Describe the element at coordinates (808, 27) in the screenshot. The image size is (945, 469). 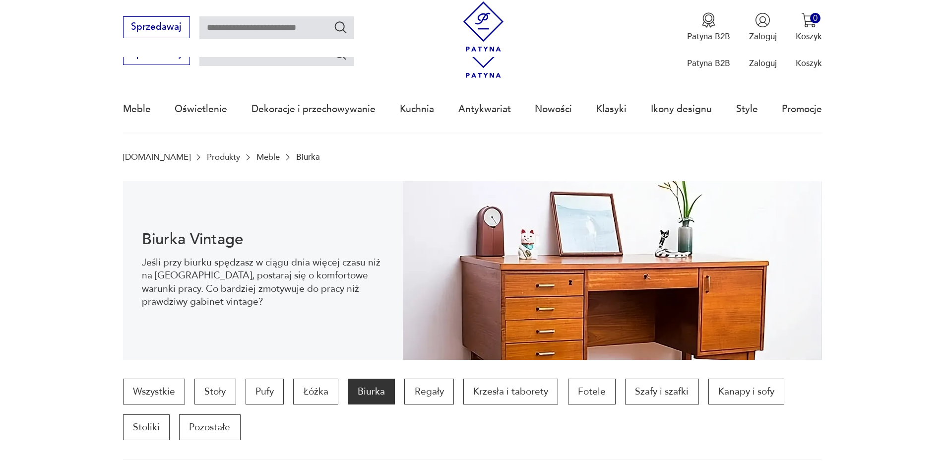
I see `button: 0Koszyk` at that location.